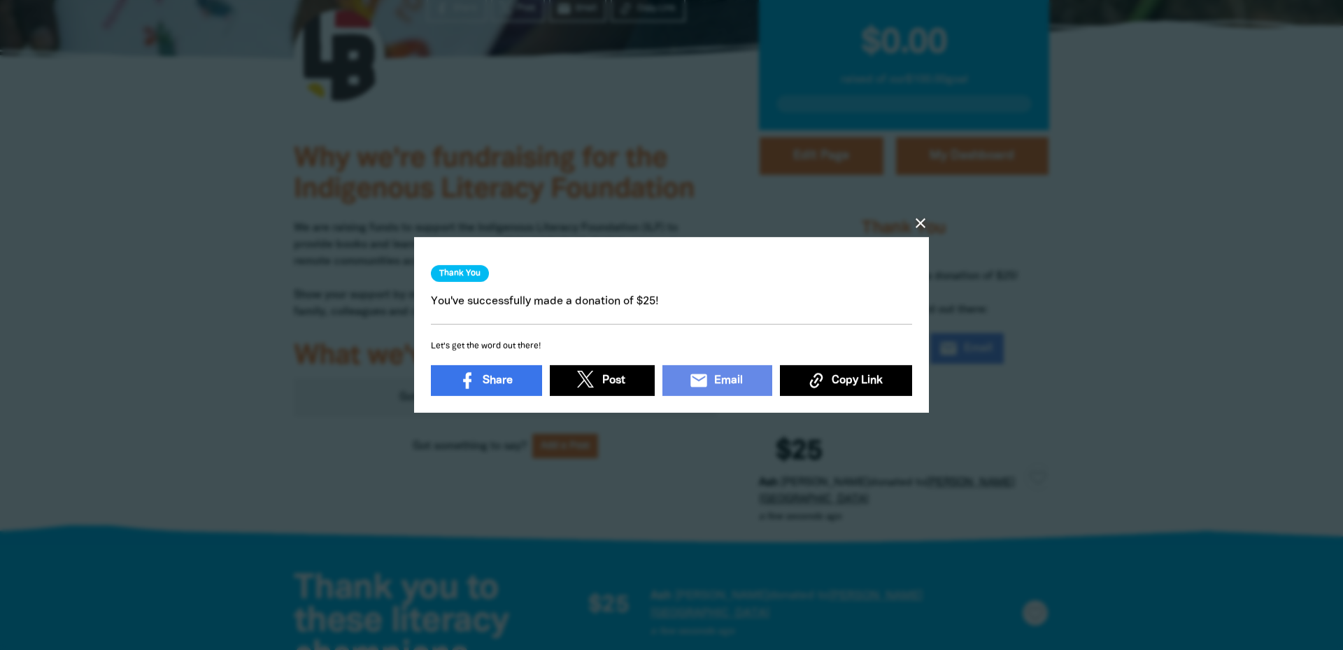  I want to click on h3: Thank You, so click(460, 273).